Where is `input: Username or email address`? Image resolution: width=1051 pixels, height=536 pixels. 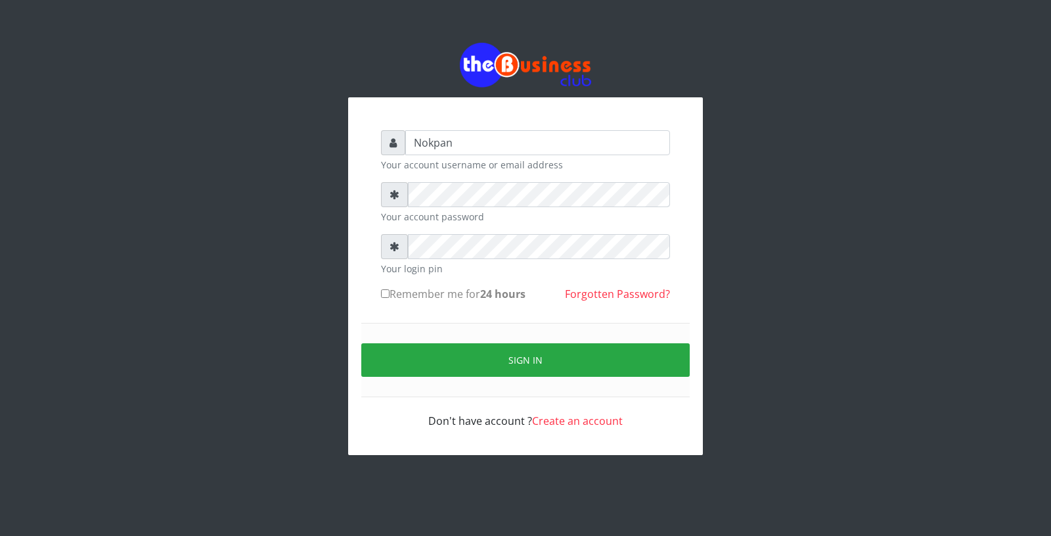 input: Username or email address is located at coordinates (538, 143).